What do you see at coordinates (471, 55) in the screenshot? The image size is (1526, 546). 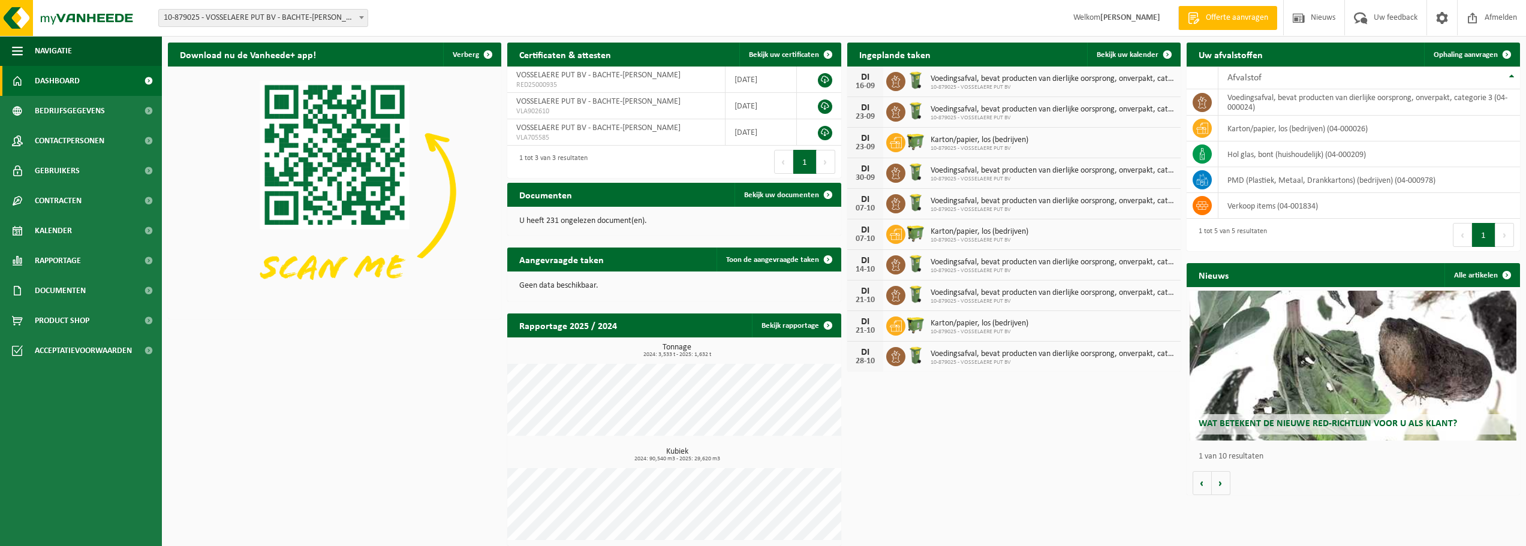 I see `button: Verberg` at bounding box center [471, 55].